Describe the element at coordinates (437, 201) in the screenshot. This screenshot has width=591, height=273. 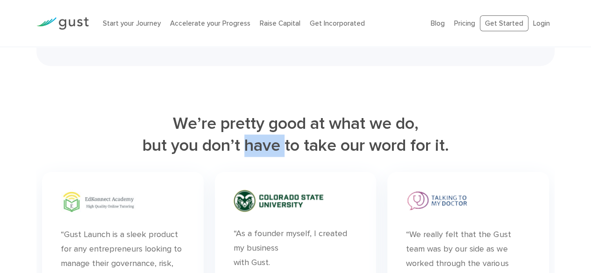
I see `img: Talking To My Doctor` at that location.